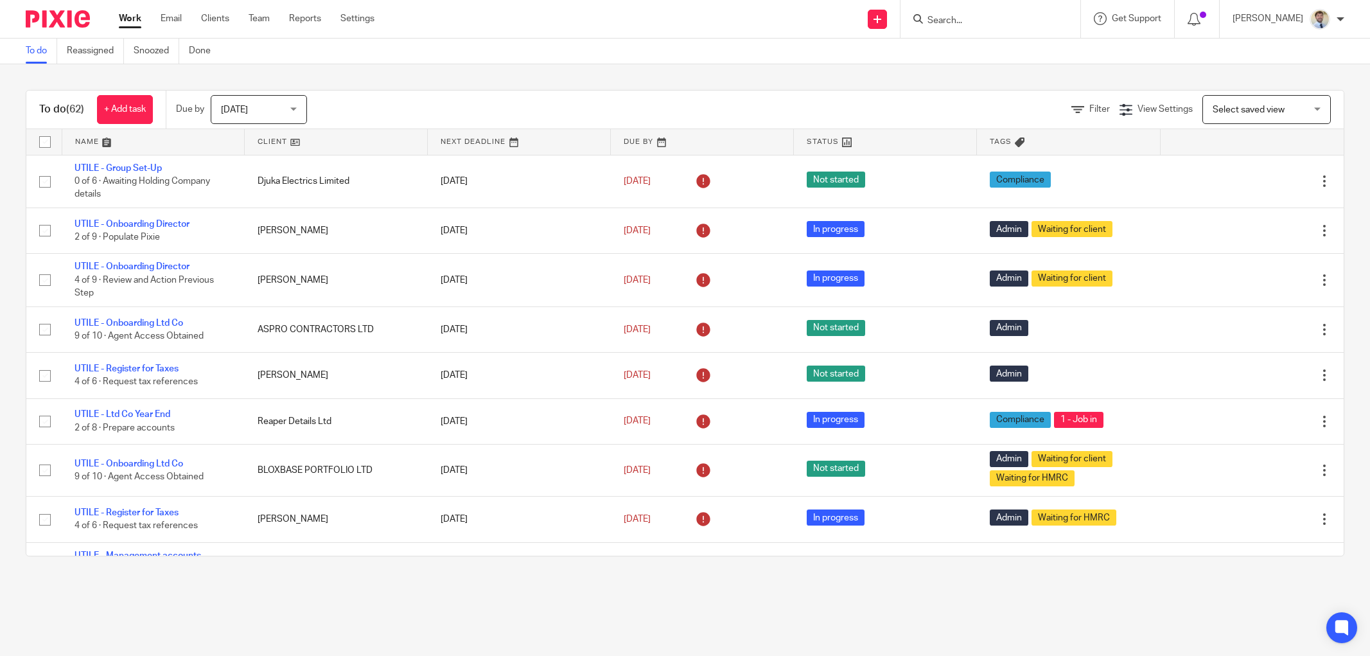 Image resolution: width=1370 pixels, height=656 pixels. What do you see at coordinates (984, 21) in the screenshot?
I see `input: Search` at bounding box center [984, 21].